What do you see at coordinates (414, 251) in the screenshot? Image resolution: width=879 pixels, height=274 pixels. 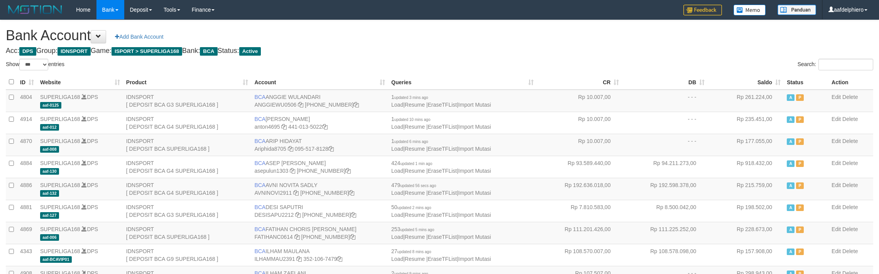 I see `span: updated 8 mins ago` at bounding box center [414, 251].